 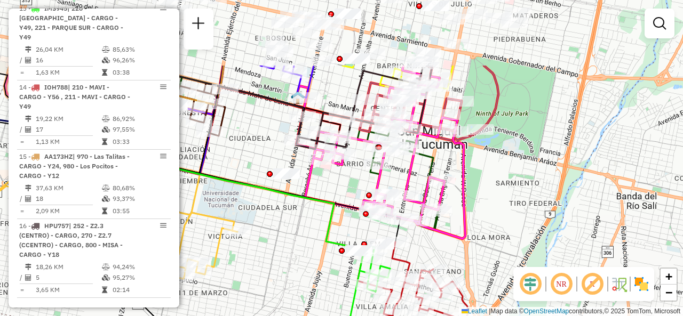 What do you see at coordinates (68, 50) in the screenshot?
I see `td: 26,04 KM` at bounding box center [68, 50].